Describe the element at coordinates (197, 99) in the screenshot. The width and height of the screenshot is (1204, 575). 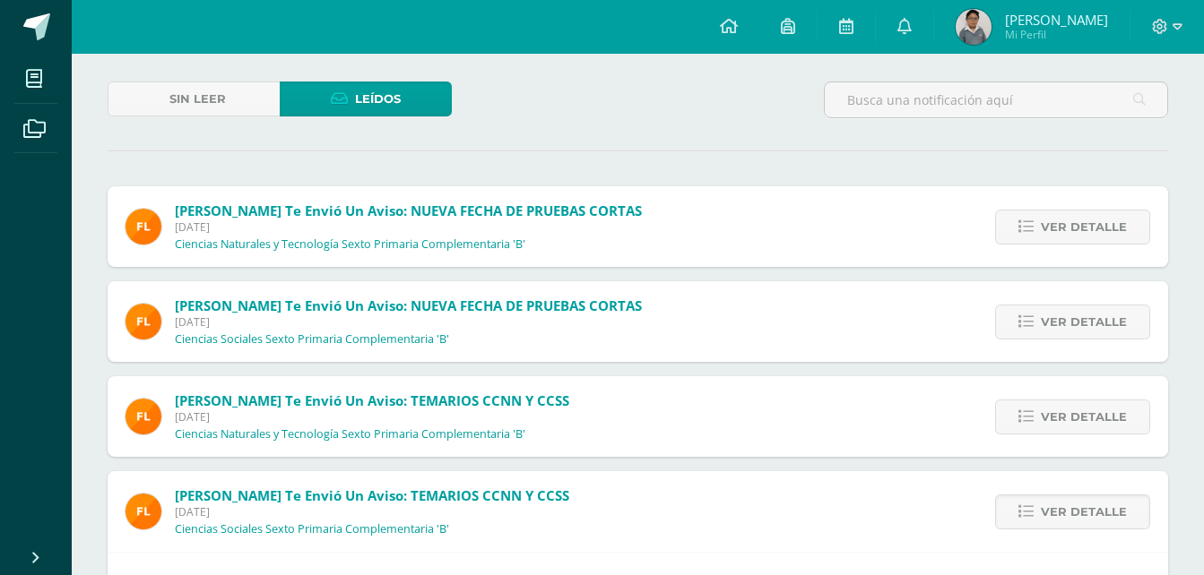
I see `span: Sin leer` at that location.